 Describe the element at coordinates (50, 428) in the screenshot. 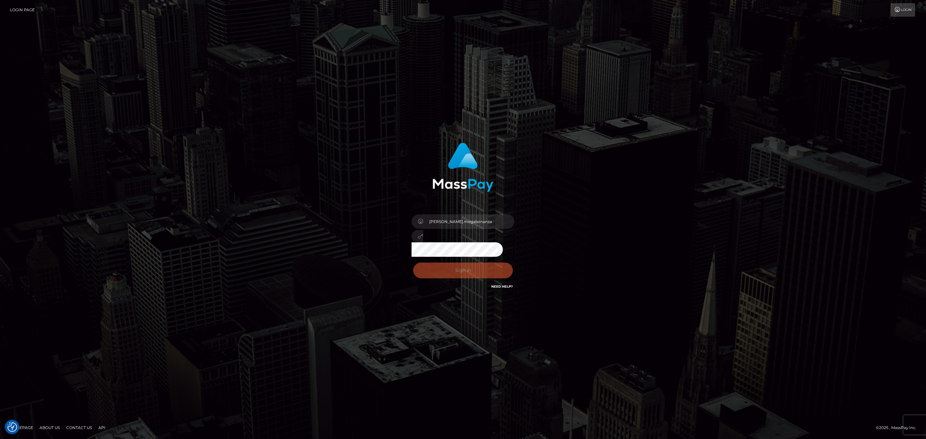

I see `a: About Us` at that location.